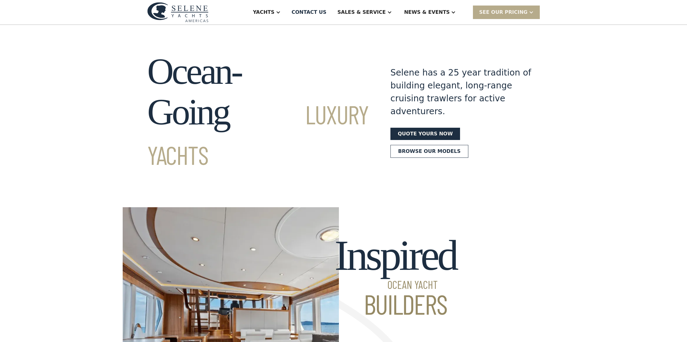 This screenshot has width=687, height=342. What do you see at coordinates (427, 12) in the screenshot?
I see `div: News & EVENTS` at bounding box center [427, 12].